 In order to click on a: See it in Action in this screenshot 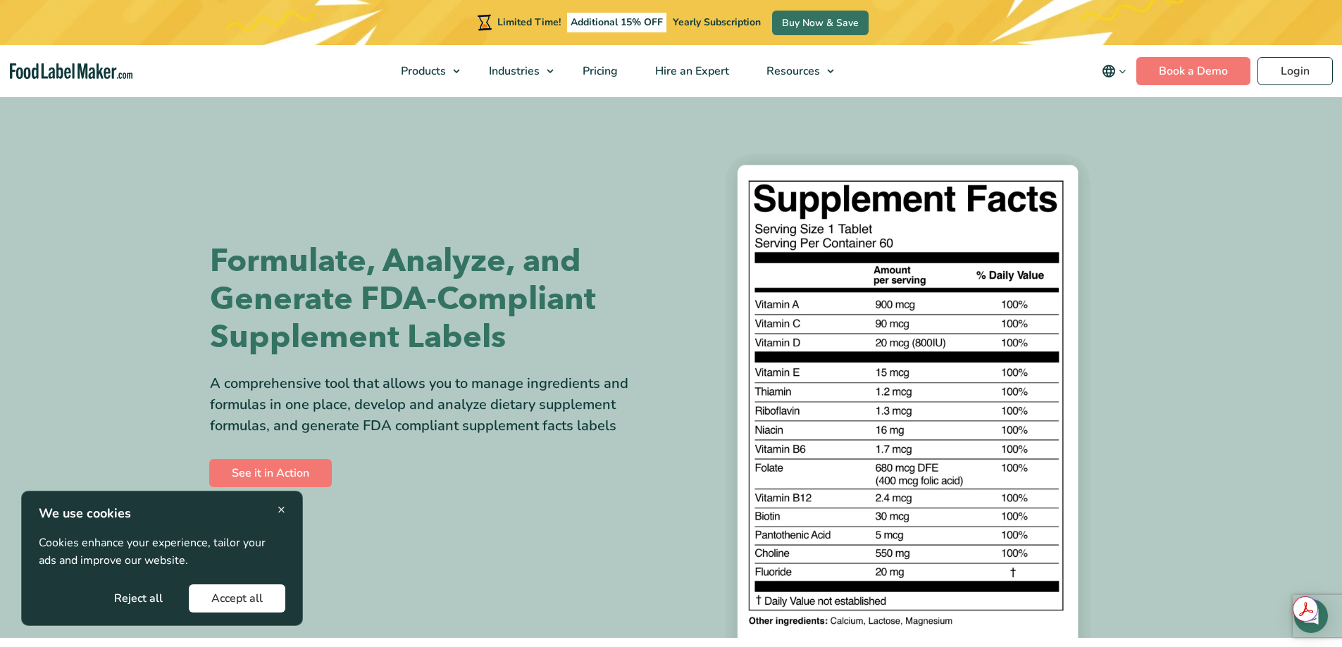, I will do `click(270, 473)`.